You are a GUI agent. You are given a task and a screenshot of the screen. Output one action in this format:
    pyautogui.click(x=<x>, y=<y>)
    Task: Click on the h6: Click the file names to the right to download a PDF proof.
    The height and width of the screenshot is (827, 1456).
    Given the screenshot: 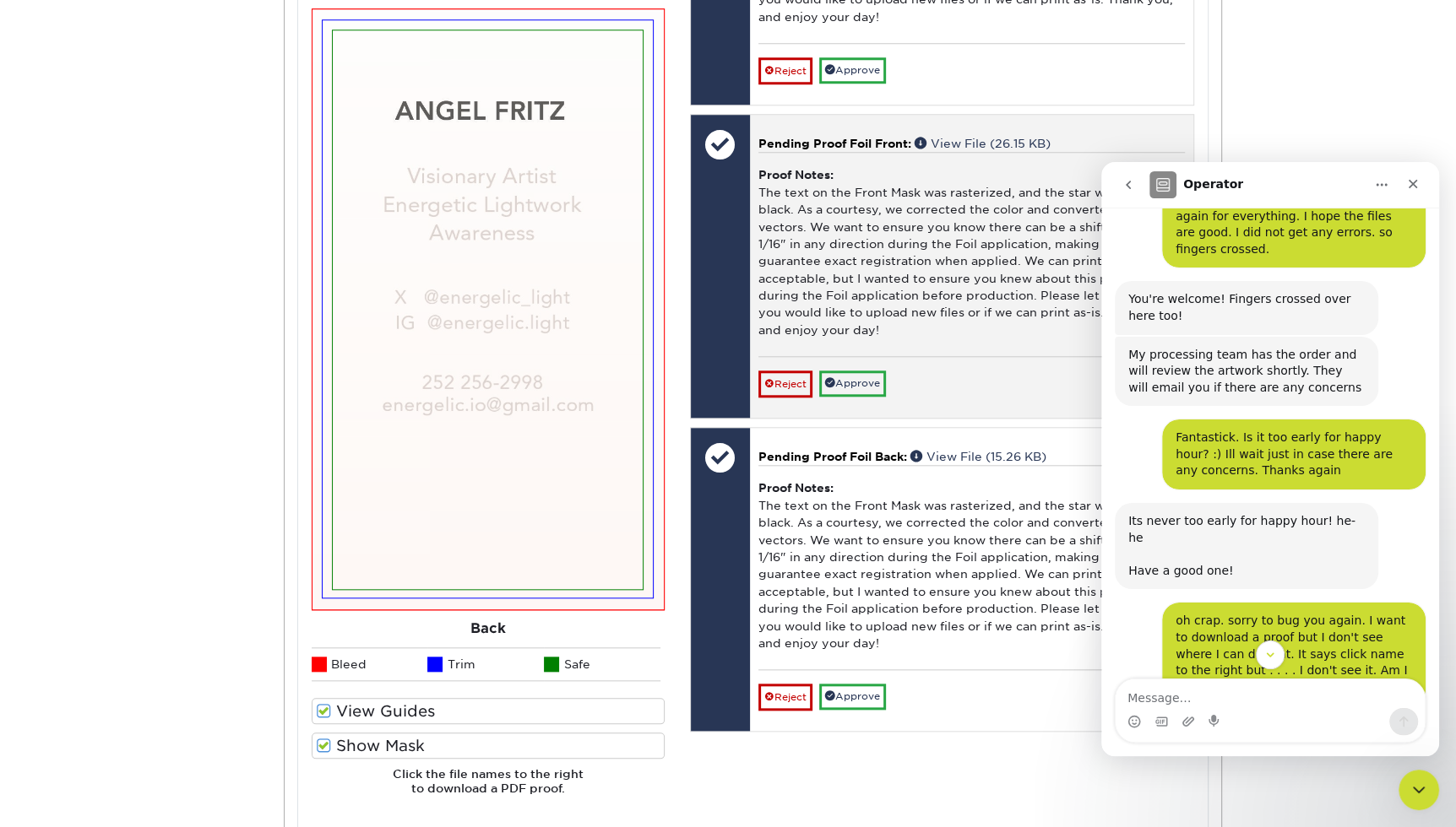 What is the action you would take?
    pyautogui.click(x=488, y=787)
    